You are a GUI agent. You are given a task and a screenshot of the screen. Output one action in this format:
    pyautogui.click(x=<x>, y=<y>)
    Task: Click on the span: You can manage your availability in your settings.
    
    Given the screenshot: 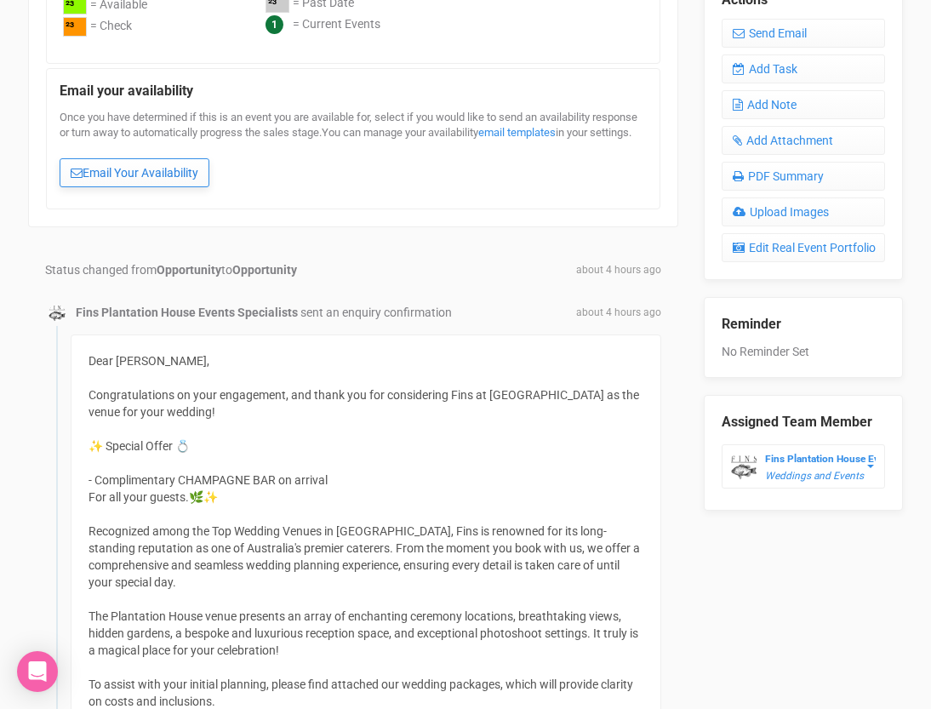 What is the action you would take?
    pyautogui.click(x=476, y=132)
    